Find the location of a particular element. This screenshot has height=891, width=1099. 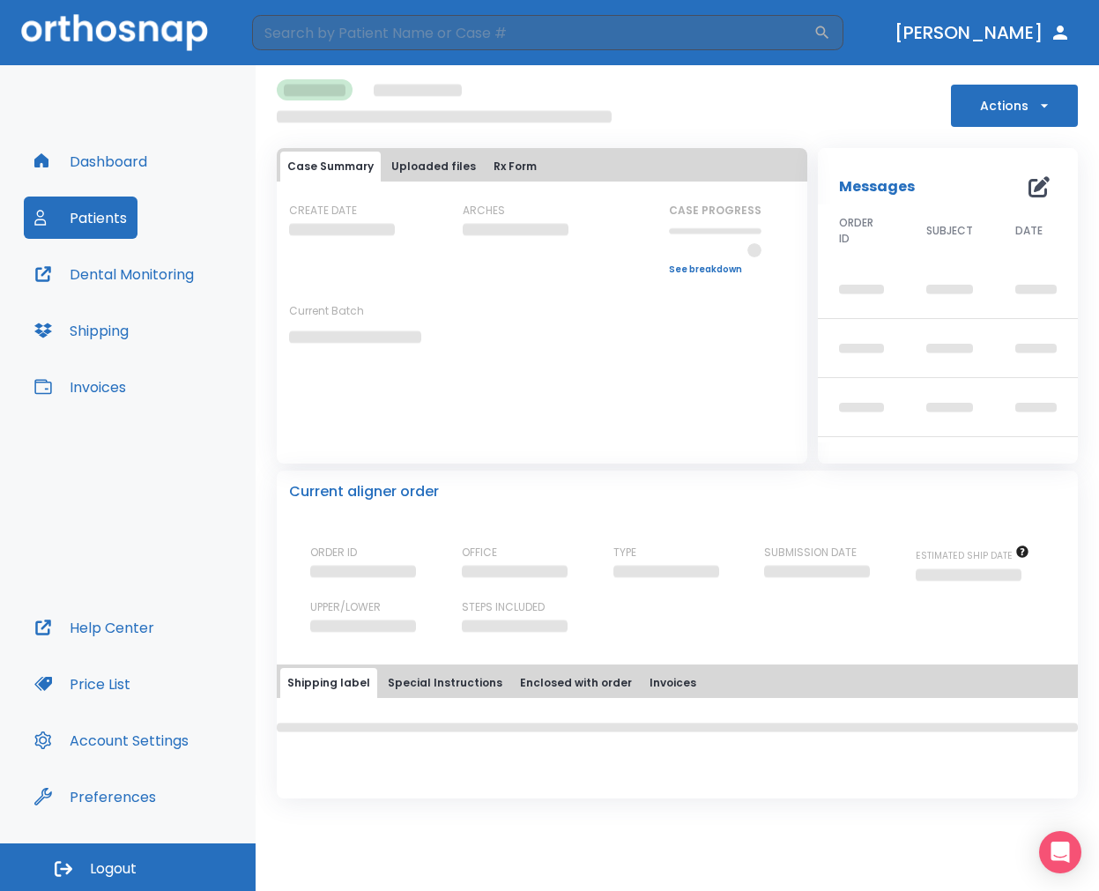

a: See breakdown is located at coordinates (715, 270).